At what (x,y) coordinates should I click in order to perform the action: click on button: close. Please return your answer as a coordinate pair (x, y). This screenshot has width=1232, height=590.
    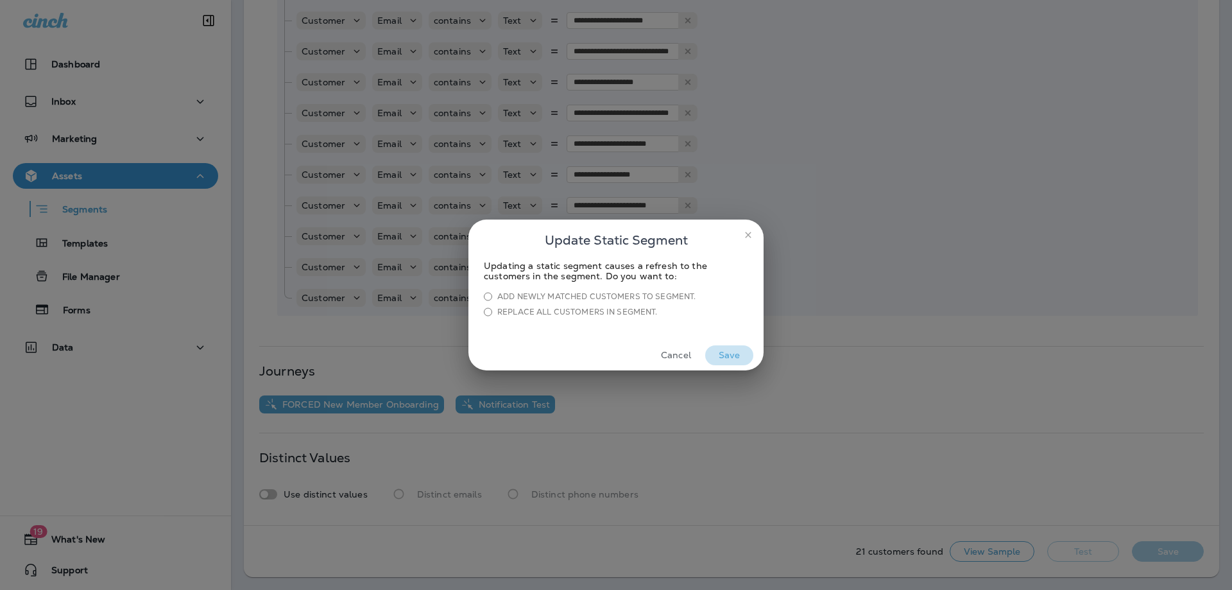
    Looking at the image, I should click on (748, 235).